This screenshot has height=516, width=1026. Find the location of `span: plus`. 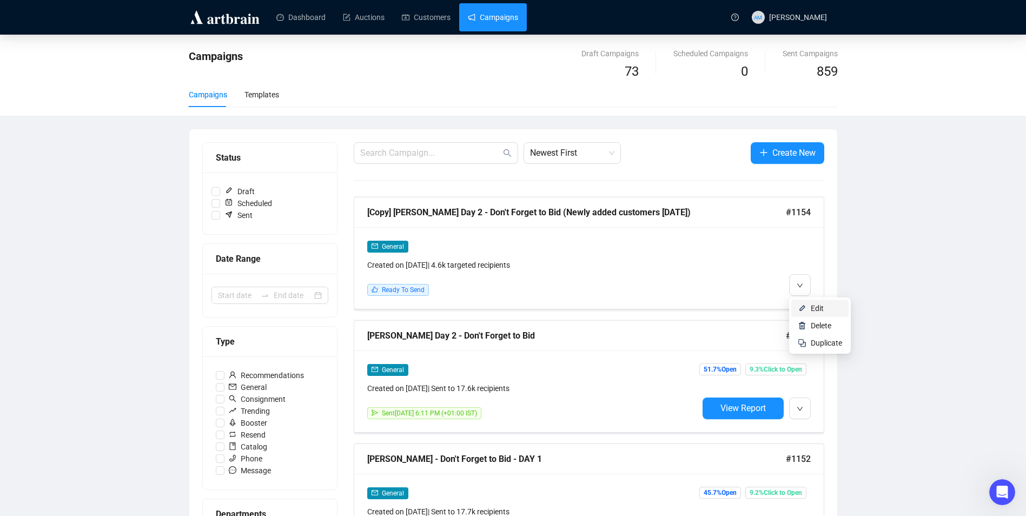

span: plus is located at coordinates (763, 152).